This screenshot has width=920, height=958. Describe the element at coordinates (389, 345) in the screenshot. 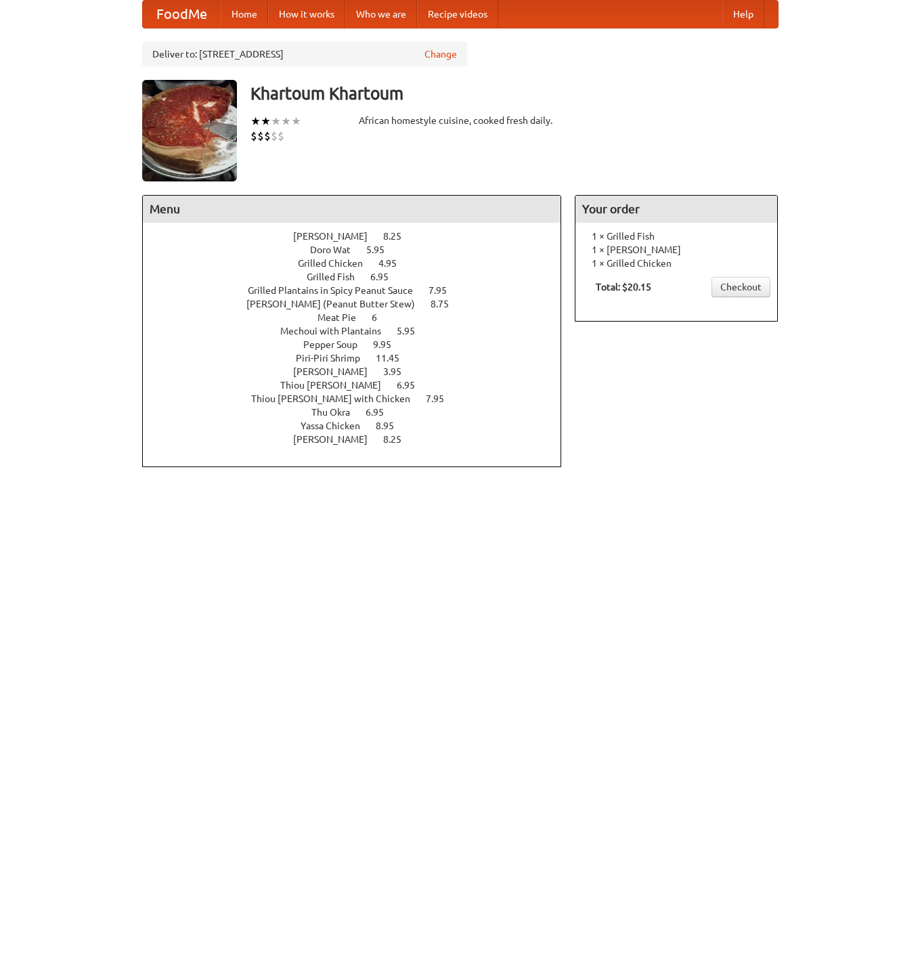

I see `span: 9.95` at that location.